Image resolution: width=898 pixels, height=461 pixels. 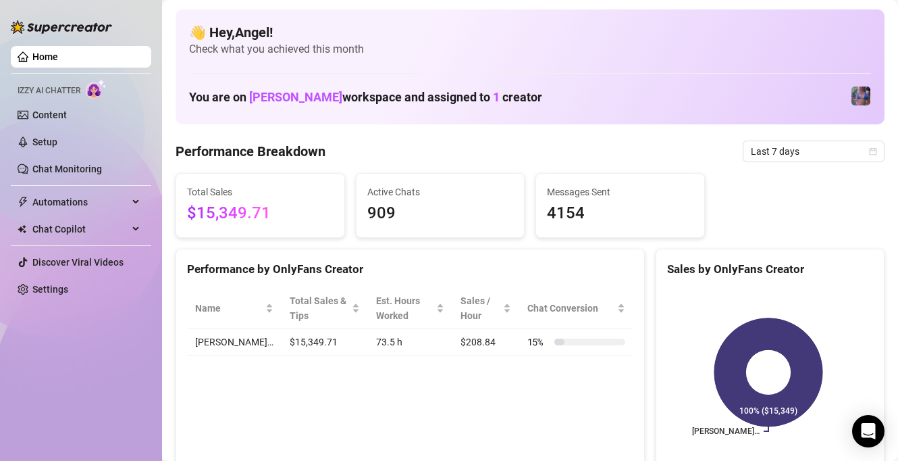 I want to click on a: Settings, so click(x=50, y=289).